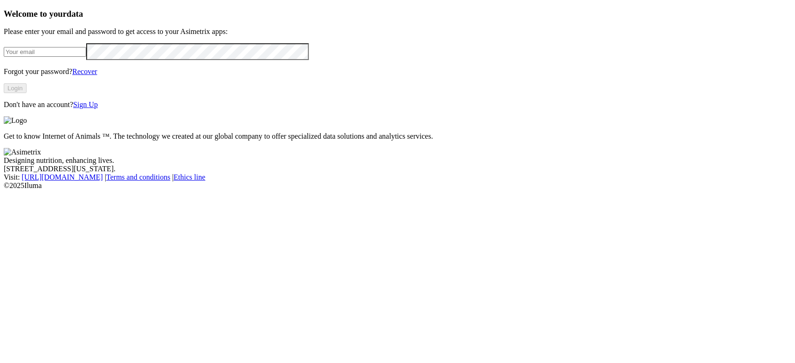  I want to click on a: Ethics line, so click(190, 177).